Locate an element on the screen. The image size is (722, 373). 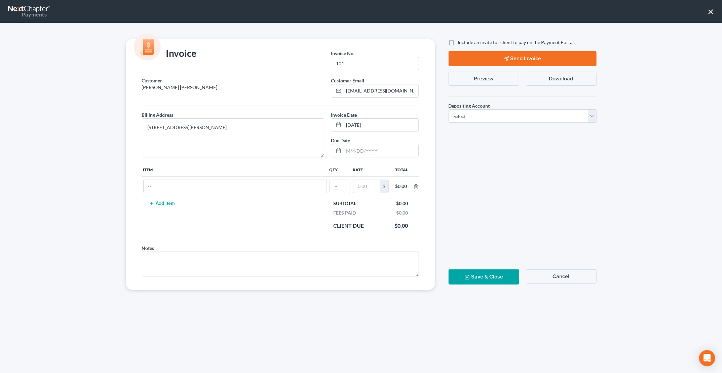
span: Include an invite for client to pay on the Payment Portal. is located at coordinates (517, 42).